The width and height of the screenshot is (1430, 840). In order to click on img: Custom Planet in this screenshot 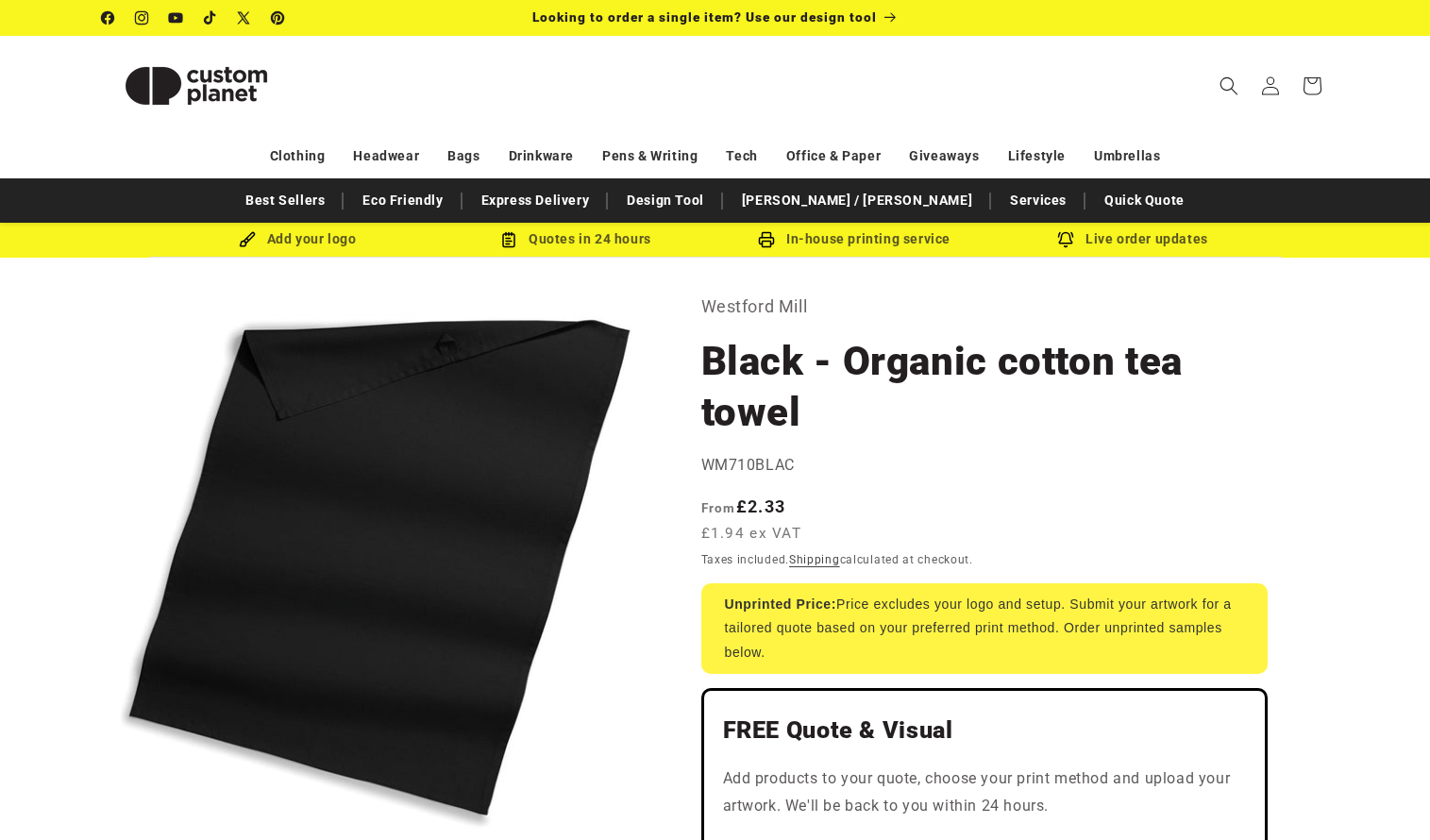, I will do `click(197, 86)`.